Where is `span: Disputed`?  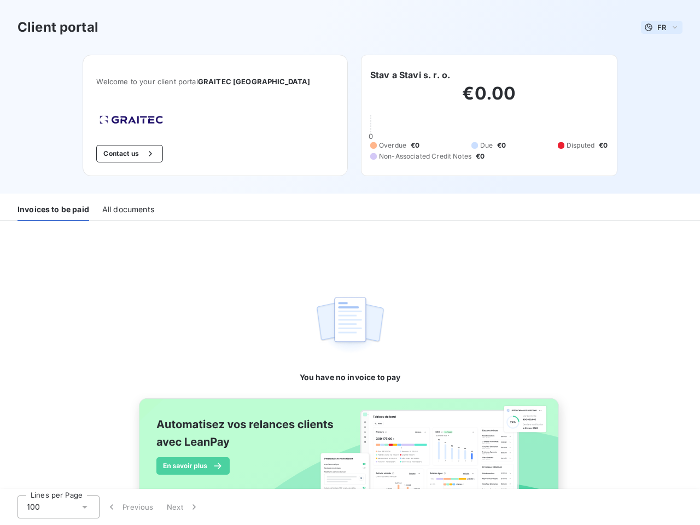
span: Disputed is located at coordinates (580, 145).